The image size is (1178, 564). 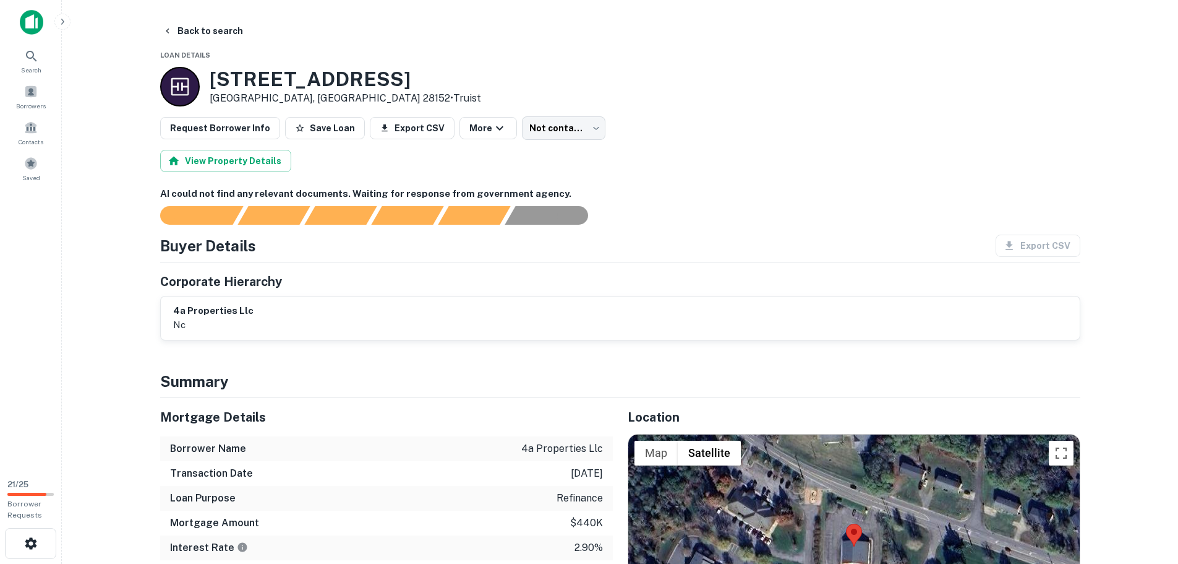 I want to click on a: Contacts, so click(x=31, y=132).